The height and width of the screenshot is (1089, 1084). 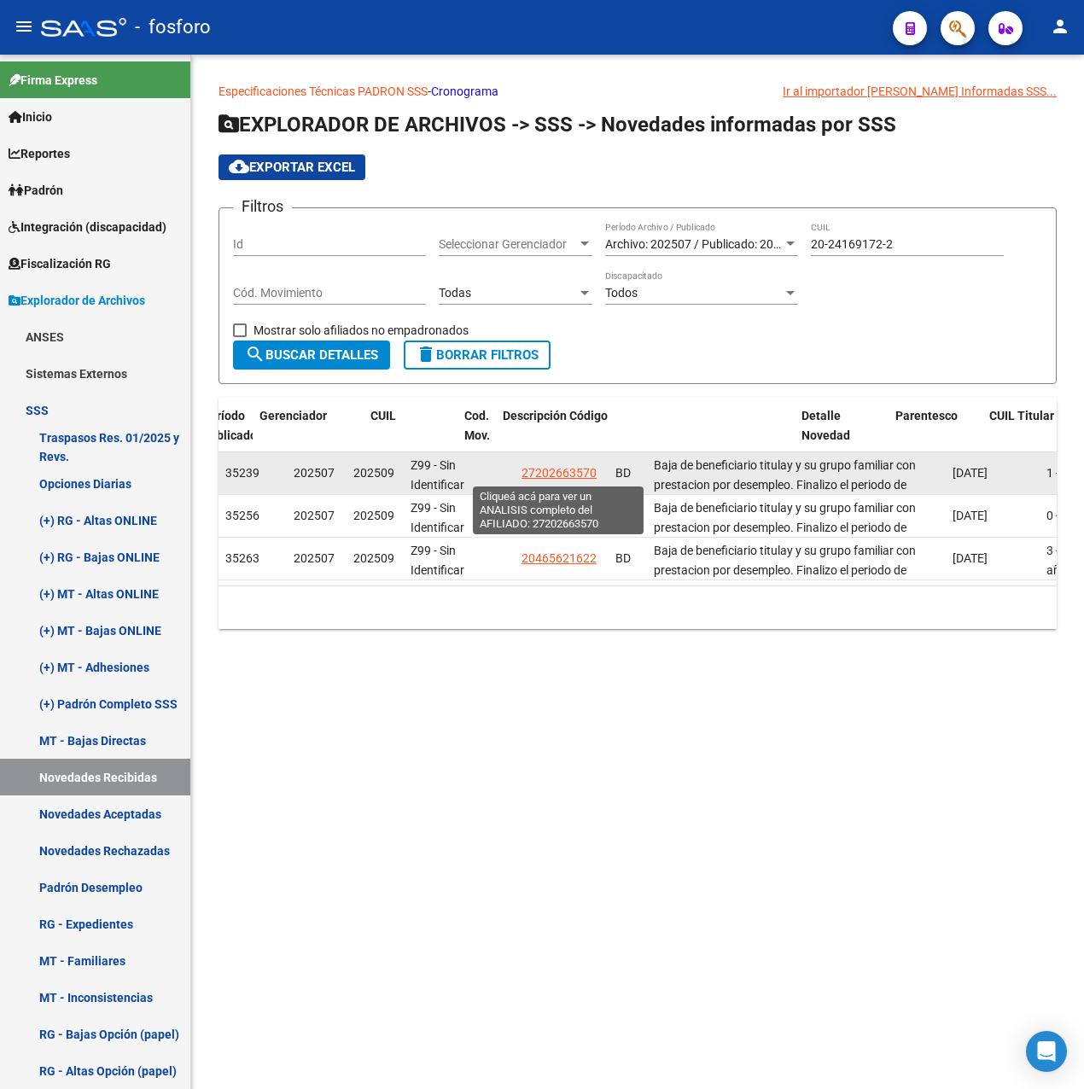 I want to click on datatable-header-cell: Período Publicado, so click(x=224, y=435).